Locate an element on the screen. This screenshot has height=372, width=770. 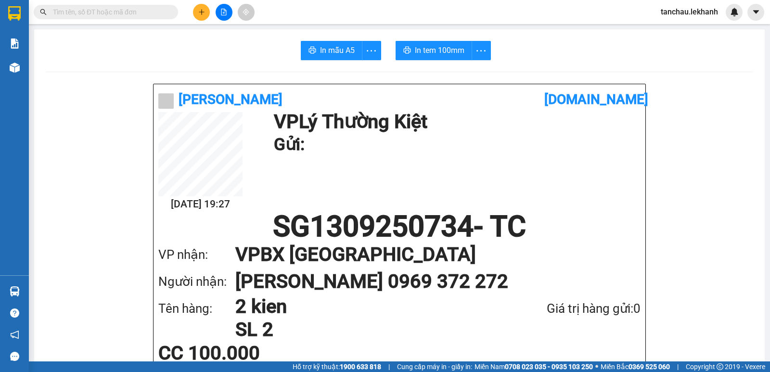
img: logo-vxr is located at coordinates (14, 13).